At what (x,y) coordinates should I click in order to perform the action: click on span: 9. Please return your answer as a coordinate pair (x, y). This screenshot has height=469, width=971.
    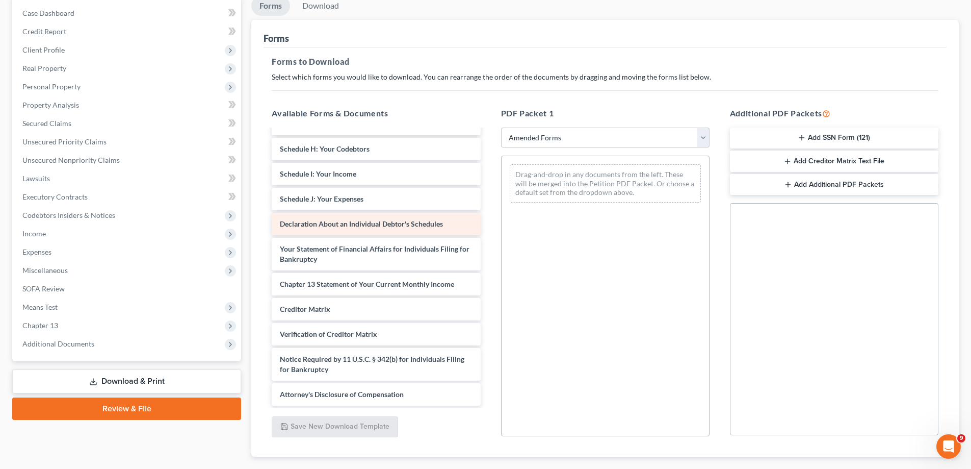
    Looking at the image, I should click on (962, 438).